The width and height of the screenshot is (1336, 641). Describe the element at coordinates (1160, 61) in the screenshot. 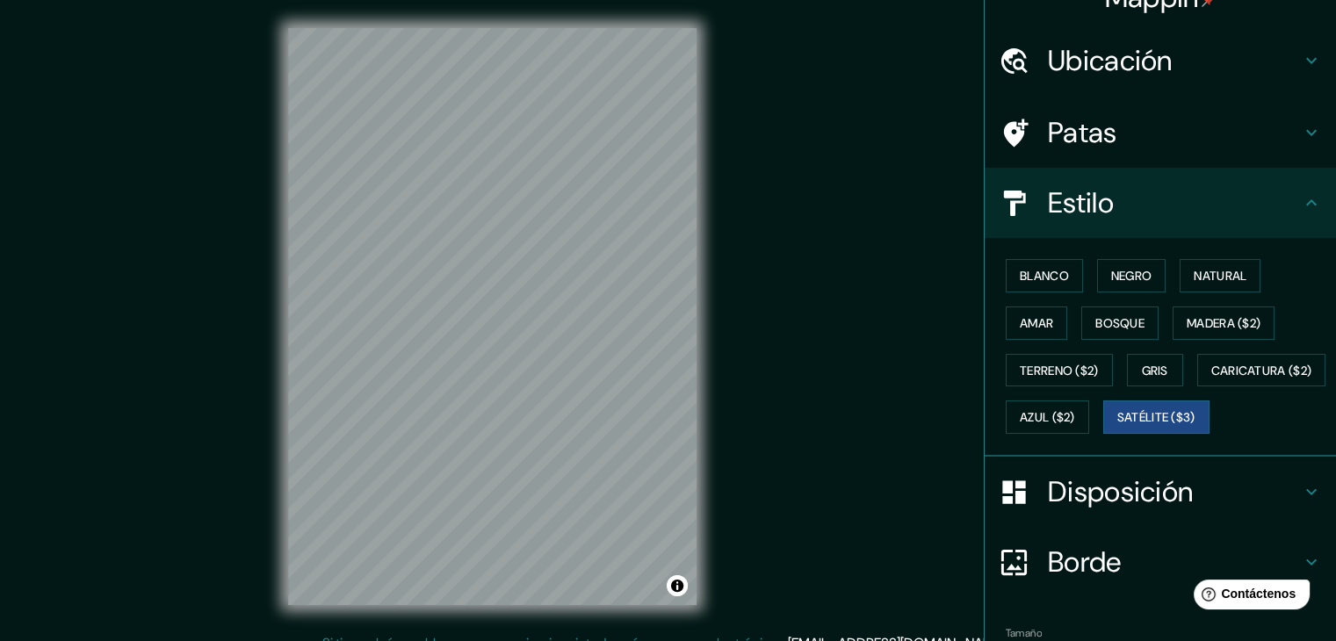

I see `div: Ubicación` at that location.